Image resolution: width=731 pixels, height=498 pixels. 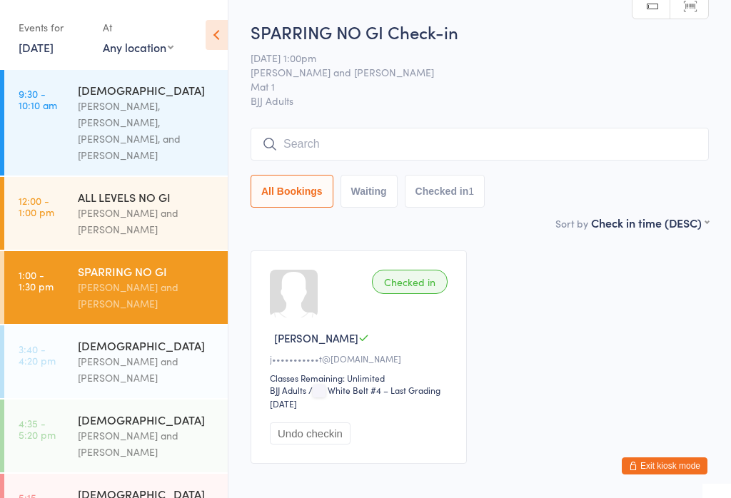 What do you see at coordinates (310, 433) in the screenshot?
I see `button: Undo checkin` at bounding box center [310, 433].